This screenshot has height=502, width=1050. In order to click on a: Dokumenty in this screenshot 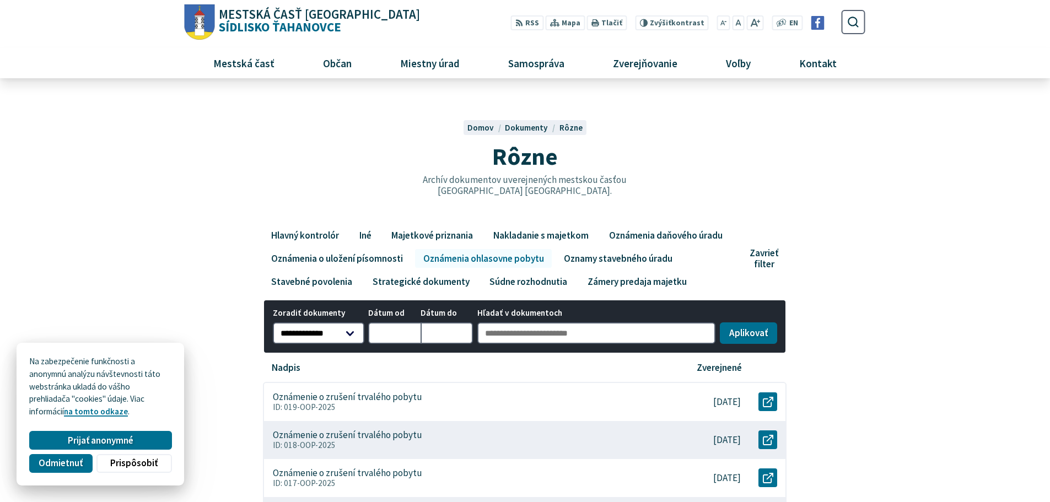, I will do `click(532, 127)`.